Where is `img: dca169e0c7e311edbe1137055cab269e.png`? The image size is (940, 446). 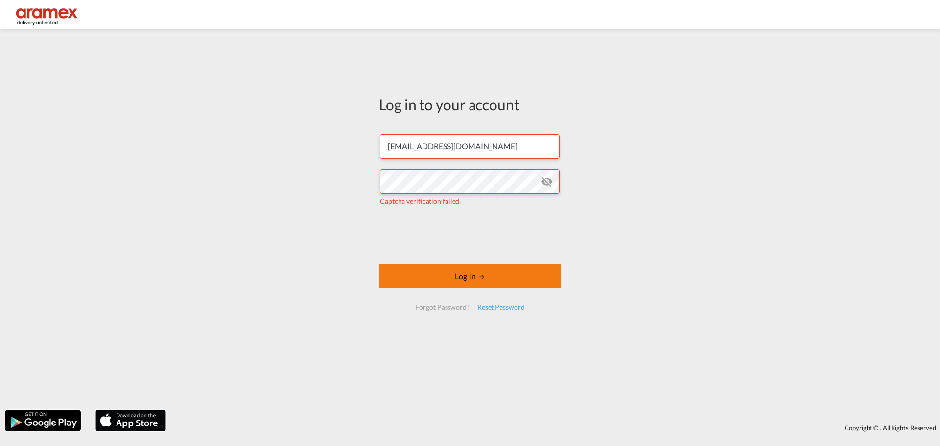
img: dca169e0c7e311edbe1137055cab269e.png is located at coordinates (47, 15).